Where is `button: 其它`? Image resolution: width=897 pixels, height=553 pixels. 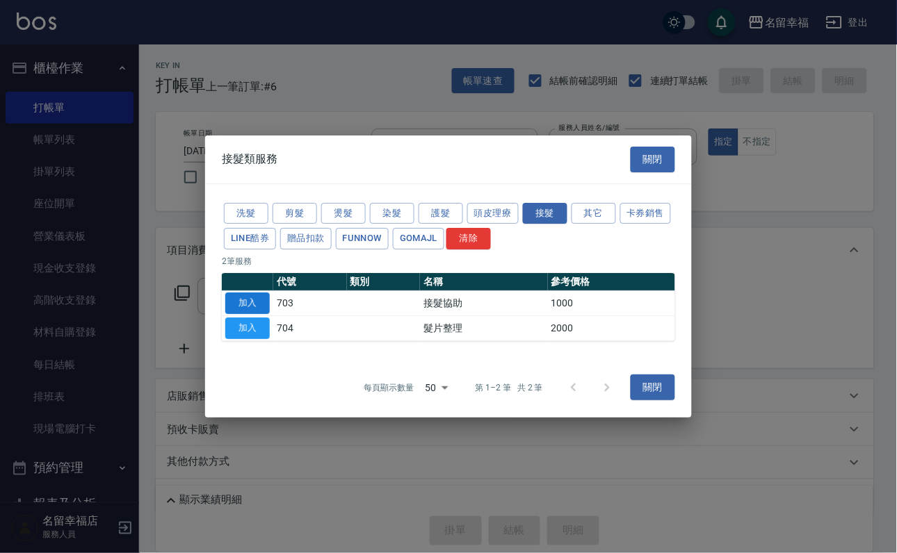
button: 其它 is located at coordinates (594, 213).